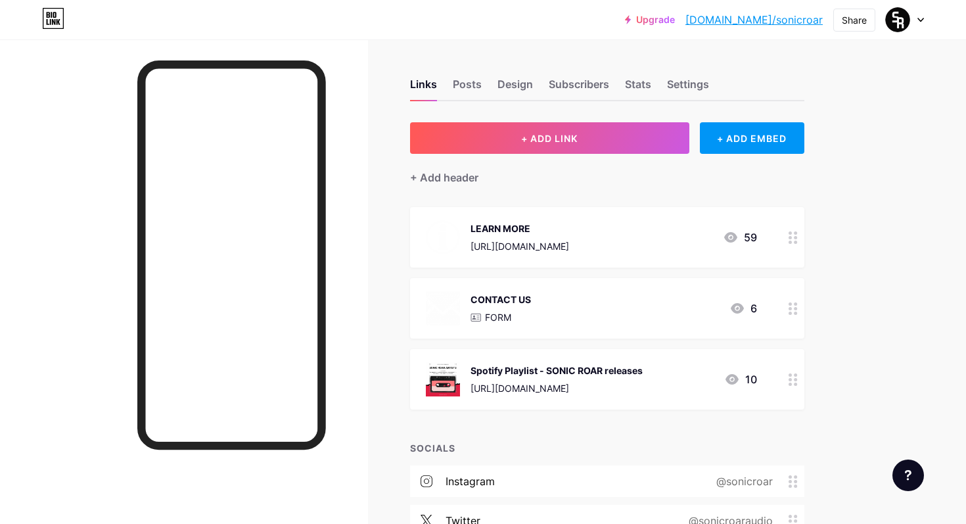 The height and width of the screenshot is (524, 966). What do you see at coordinates (752, 138) in the screenshot?
I see `div: + ADD EMBED` at bounding box center [752, 138].